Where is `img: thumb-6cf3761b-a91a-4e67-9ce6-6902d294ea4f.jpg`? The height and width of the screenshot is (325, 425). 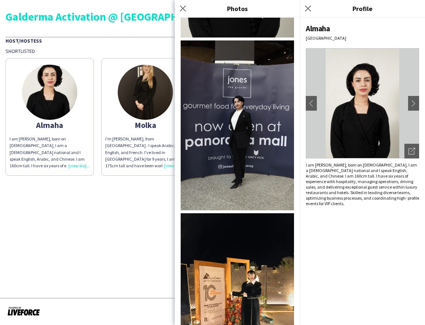
img: thumb-6cf3761b-a91a-4e67-9ce6-6902d294ea4f.jpg is located at coordinates (50, 92).